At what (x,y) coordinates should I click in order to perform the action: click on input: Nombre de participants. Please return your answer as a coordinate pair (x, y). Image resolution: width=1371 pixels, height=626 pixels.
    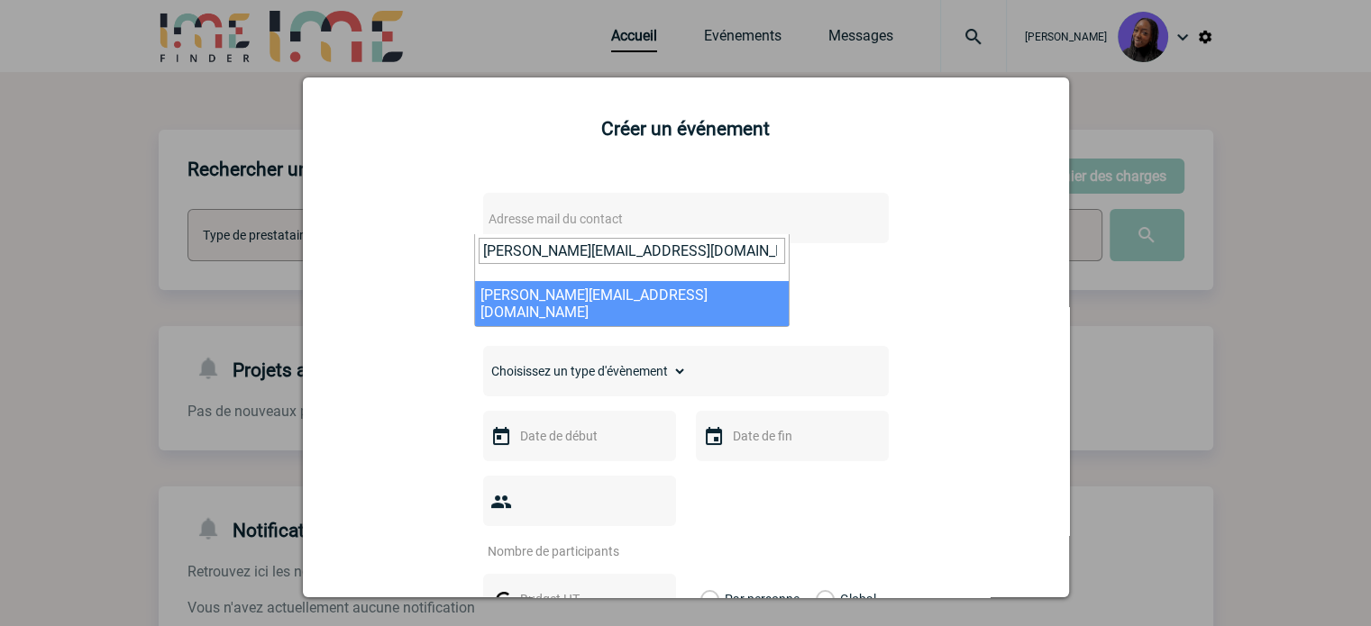
    Looking at the image, I should click on (568, 552).